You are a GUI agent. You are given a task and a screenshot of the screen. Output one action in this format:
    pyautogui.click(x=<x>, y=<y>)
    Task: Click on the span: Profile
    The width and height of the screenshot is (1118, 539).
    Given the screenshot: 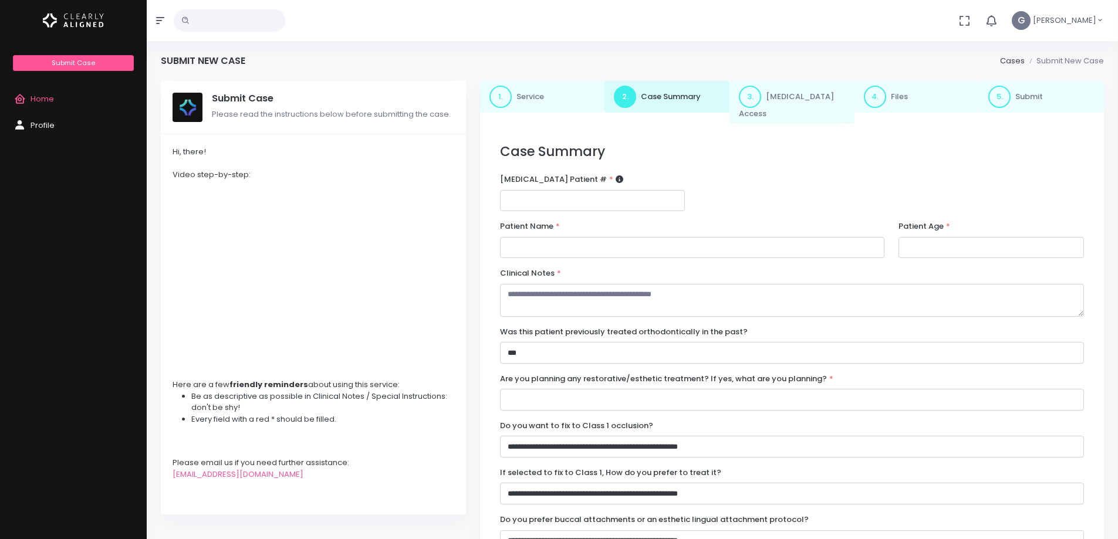 What is the action you would take?
    pyautogui.click(x=42, y=125)
    